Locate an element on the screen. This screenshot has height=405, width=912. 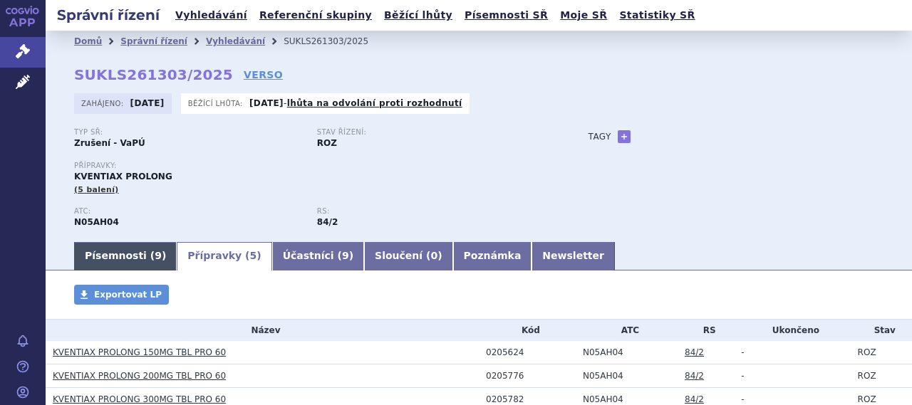
a: Exportovat LP is located at coordinates (121, 295).